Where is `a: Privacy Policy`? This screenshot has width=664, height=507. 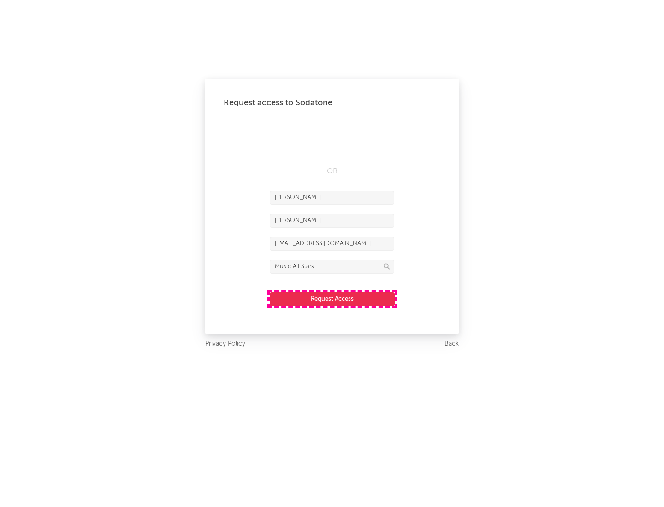
a: Privacy Policy is located at coordinates (225, 344).